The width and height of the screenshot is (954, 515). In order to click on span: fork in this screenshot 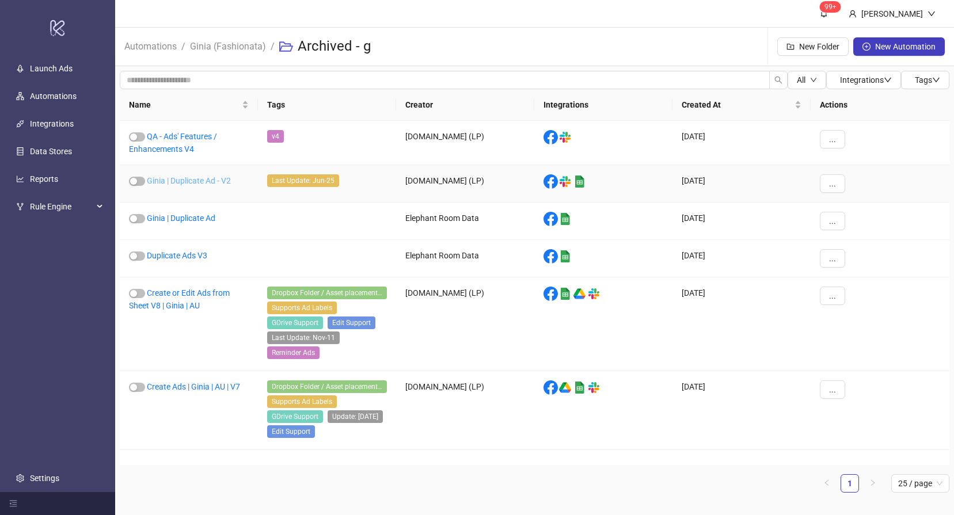, I will do `click(20, 207)`.